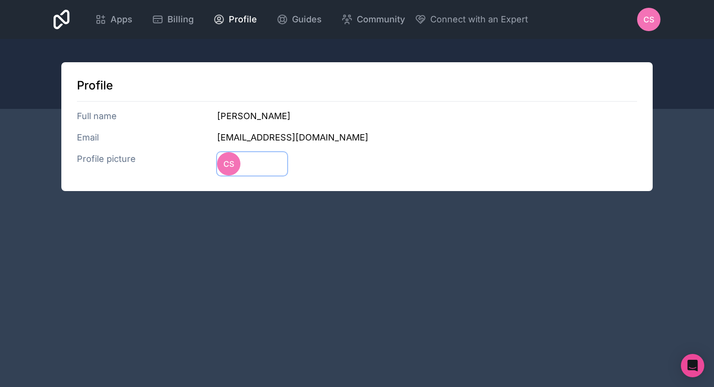 The width and height of the screenshot is (714, 387). Describe the element at coordinates (357, 86) in the screenshot. I see `h1: Profile` at that location.